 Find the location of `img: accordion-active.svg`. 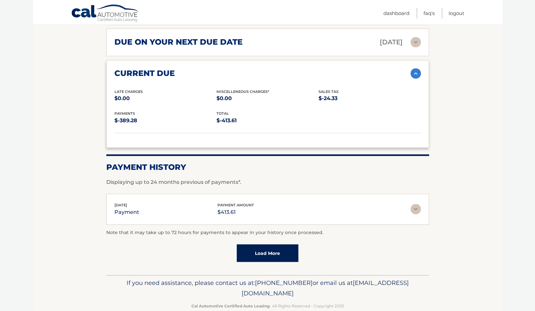

img: accordion-active.svg is located at coordinates (416, 73).